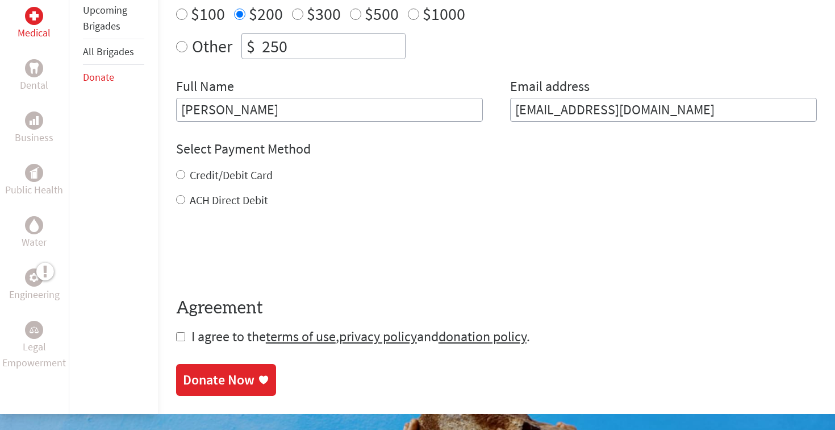 This screenshot has width=835, height=430. I want to click on label: Other, so click(212, 46).